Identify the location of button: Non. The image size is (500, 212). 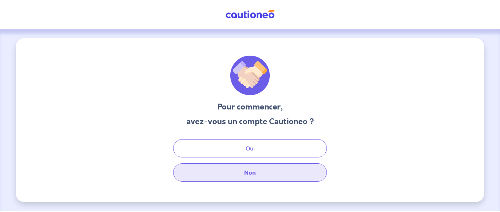
(250, 173).